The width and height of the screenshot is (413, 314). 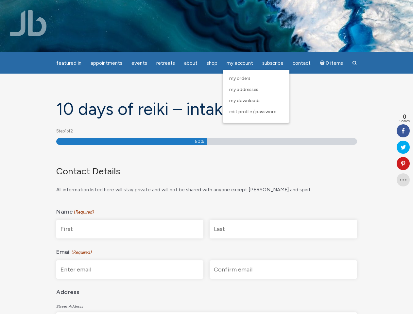 What do you see at coordinates (273, 63) in the screenshot?
I see `span: Subscribe` at bounding box center [273, 63].